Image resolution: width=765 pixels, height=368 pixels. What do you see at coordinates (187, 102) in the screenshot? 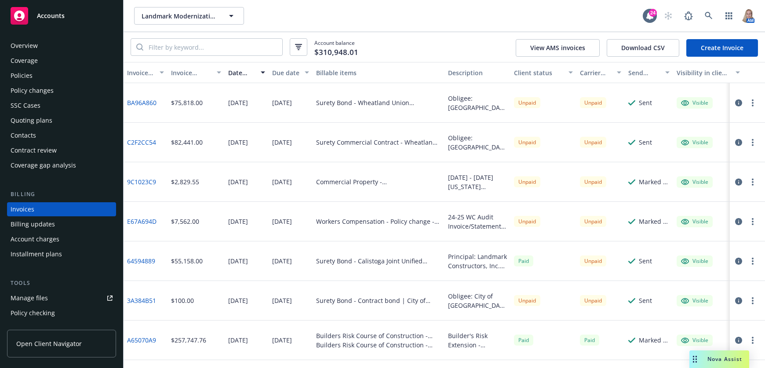
I see `div: $75,818.00` at bounding box center [187, 102].